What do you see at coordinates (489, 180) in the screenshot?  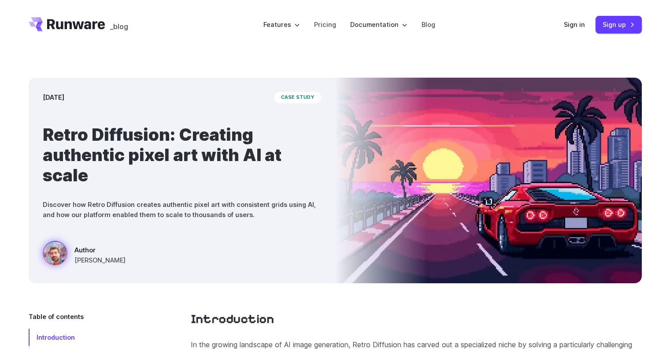 I see `img: a red sports car on a futuristic highway with a sunset and city skyline in the background, styled...` at bounding box center [489, 180].